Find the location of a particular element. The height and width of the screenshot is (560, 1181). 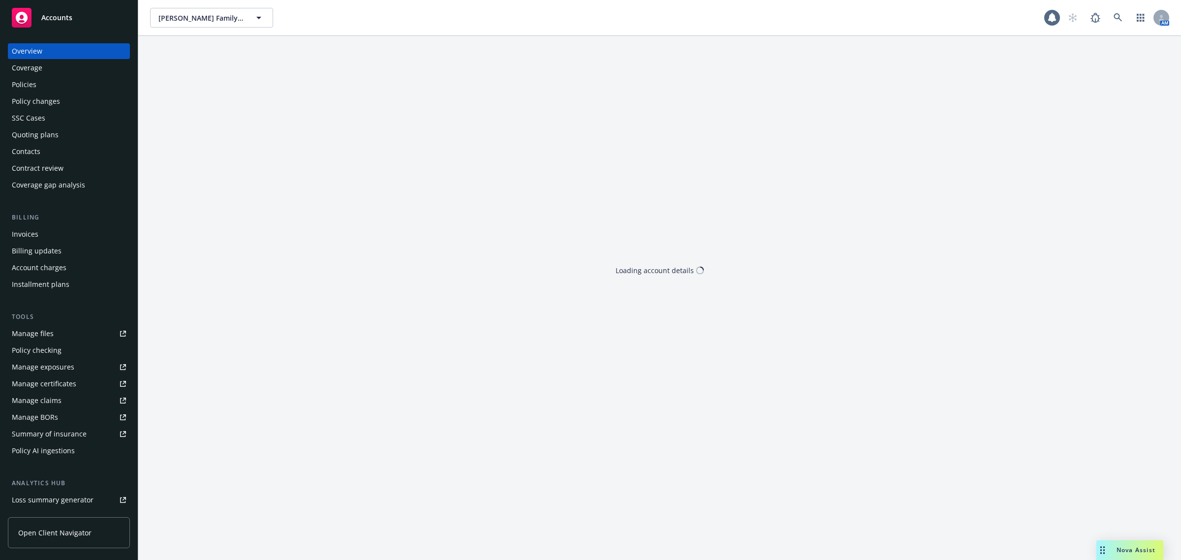

span: Nova Assist is located at coordinates (1135, 550).